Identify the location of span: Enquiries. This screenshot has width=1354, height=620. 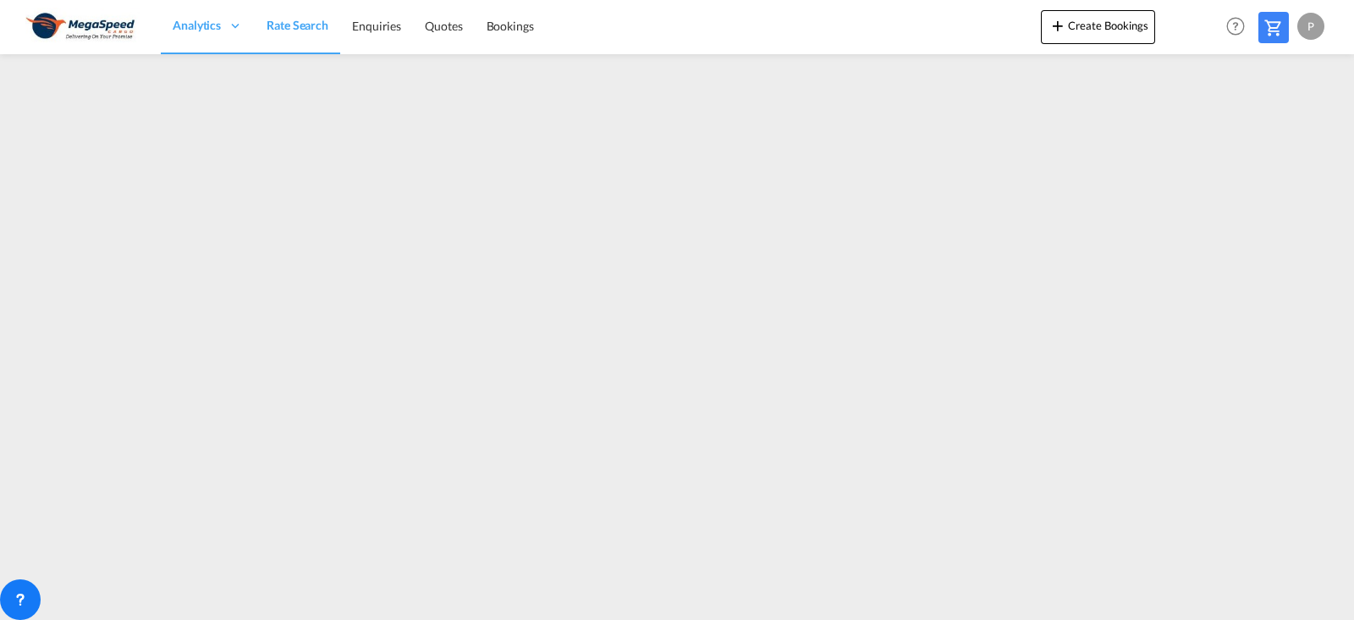
(377, 25).